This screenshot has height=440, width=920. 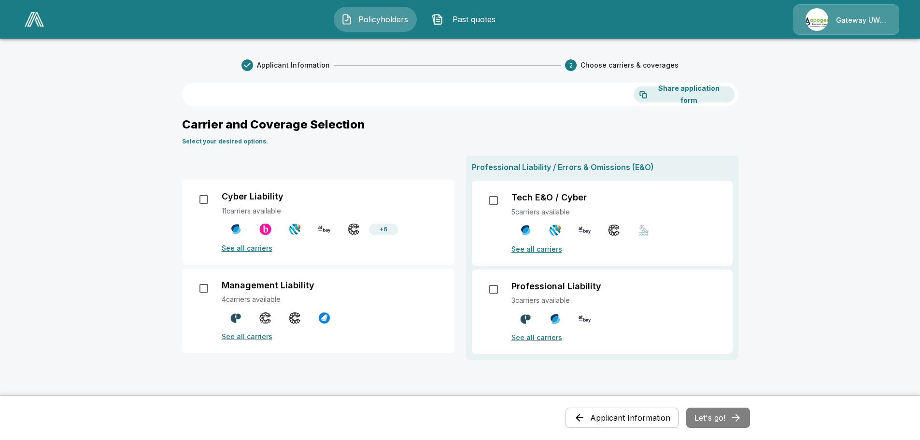 I want to click on img: Corvus, so click(x=643, y=230).